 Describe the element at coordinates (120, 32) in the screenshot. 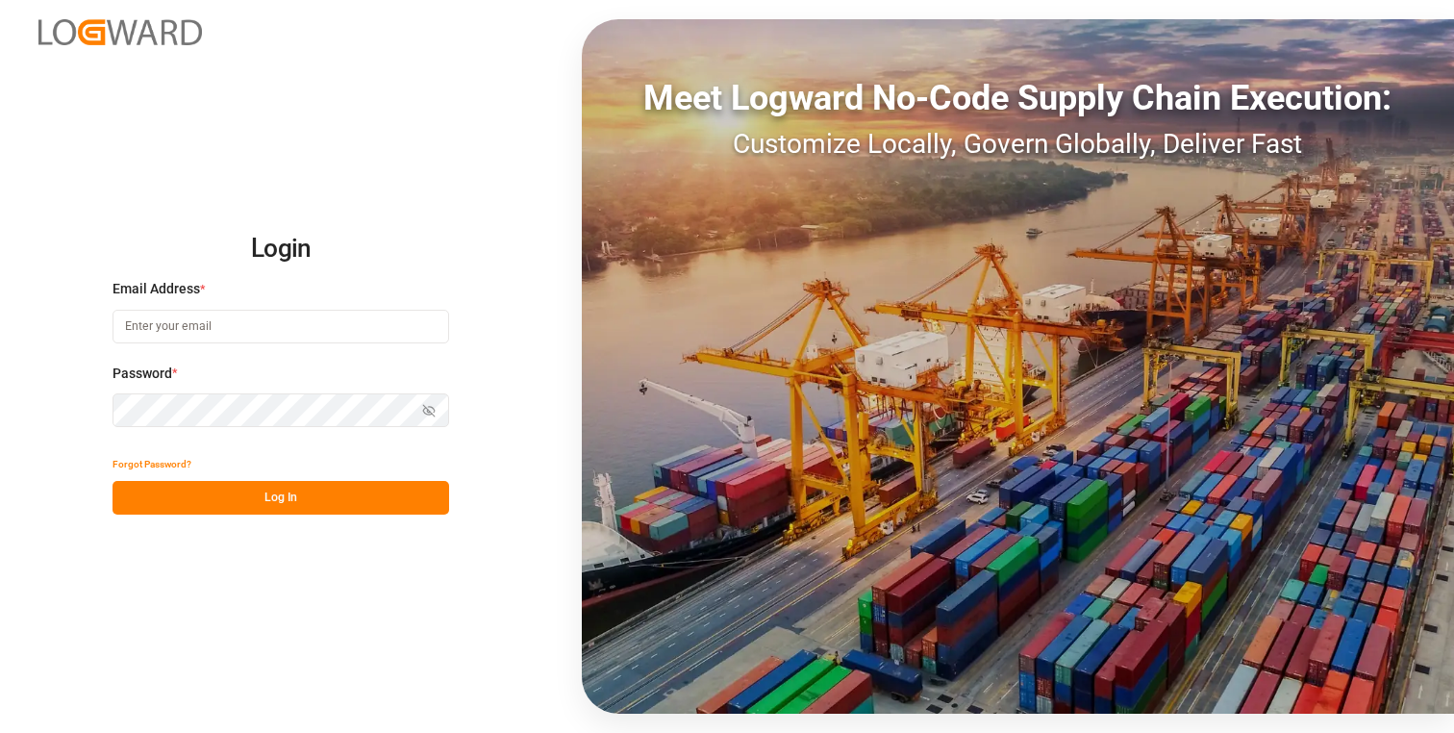

I see `img: Logward_new_orange.png` at that location.